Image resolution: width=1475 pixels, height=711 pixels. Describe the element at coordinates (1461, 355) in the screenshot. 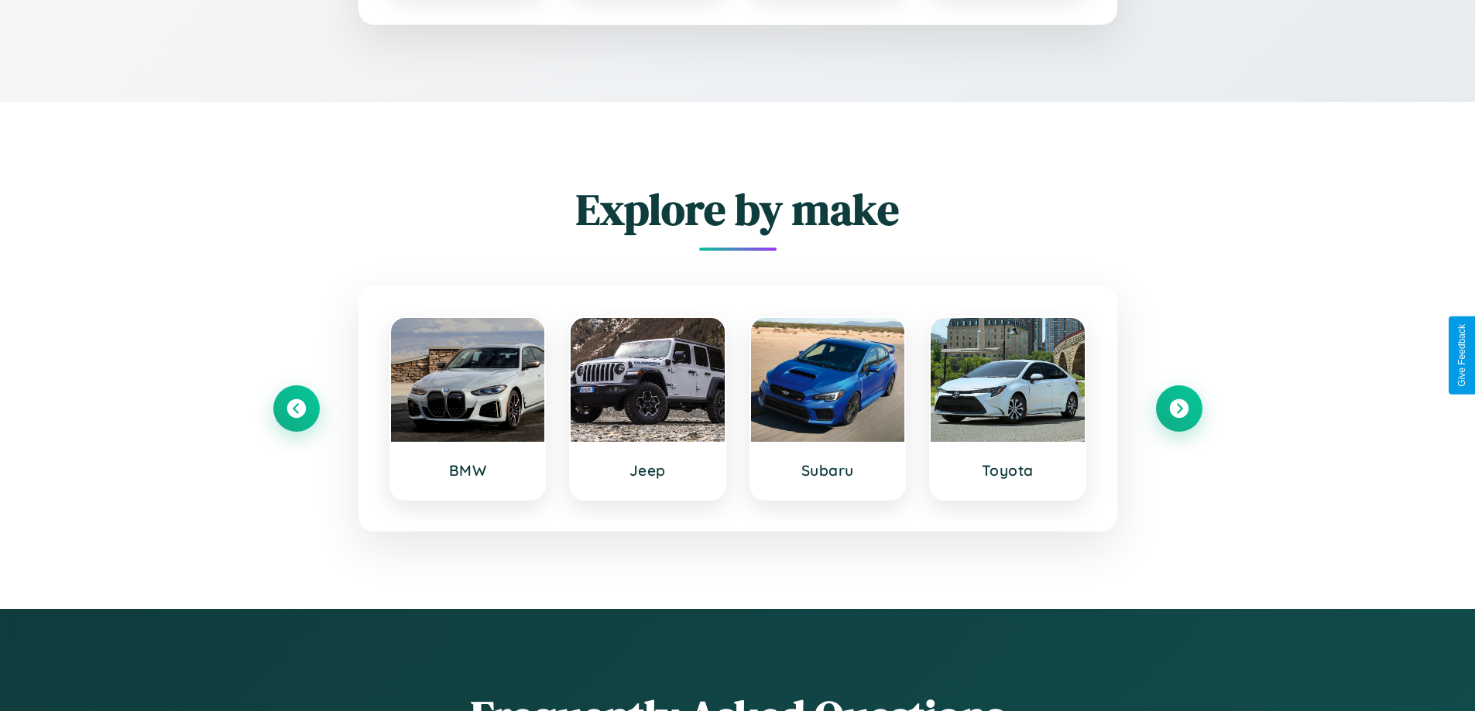

I see `div: Give Feedback` at that location.